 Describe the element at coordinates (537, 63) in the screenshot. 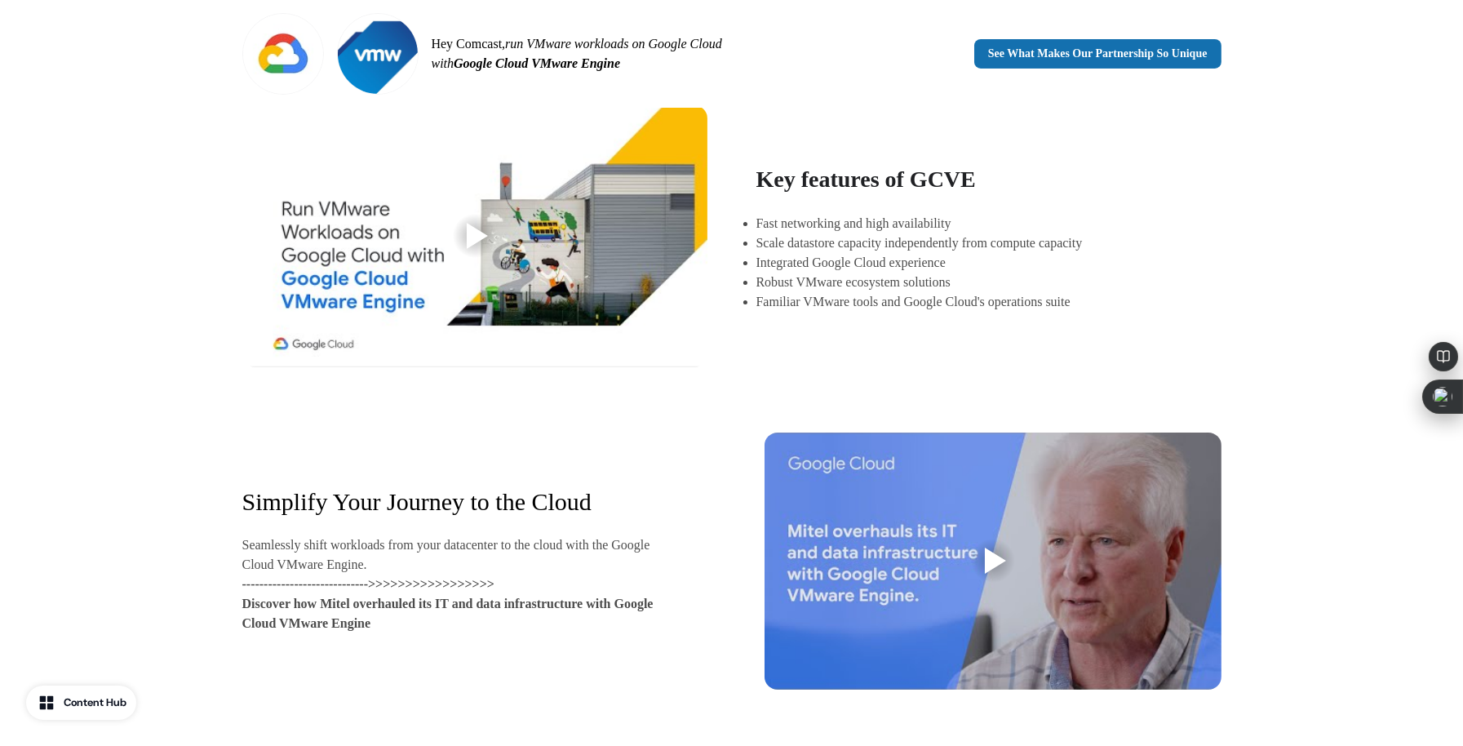

I see `em: Google Cloud VMware Engine` at that location.